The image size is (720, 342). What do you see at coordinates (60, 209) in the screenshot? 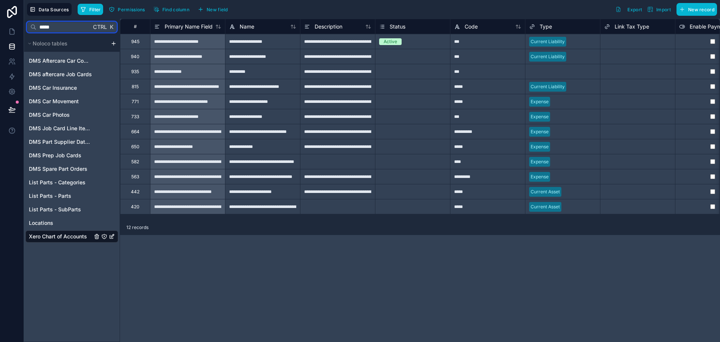
I see `a: List Parts - SubParts` at bounding box center [60, 209].